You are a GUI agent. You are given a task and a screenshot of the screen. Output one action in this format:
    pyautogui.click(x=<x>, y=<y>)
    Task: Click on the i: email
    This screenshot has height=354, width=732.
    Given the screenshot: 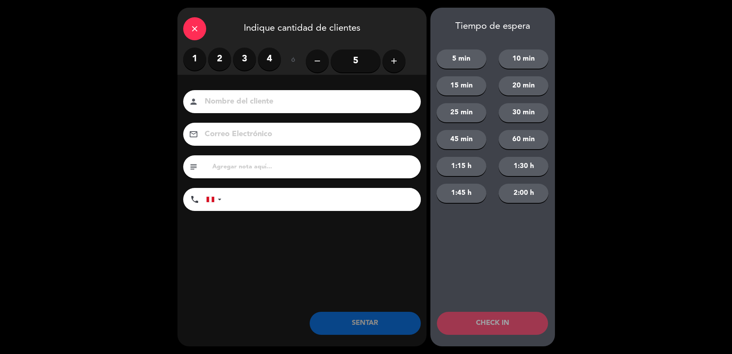 What is the action you would take?
    pyautogui.click(x=193, y=134)
    